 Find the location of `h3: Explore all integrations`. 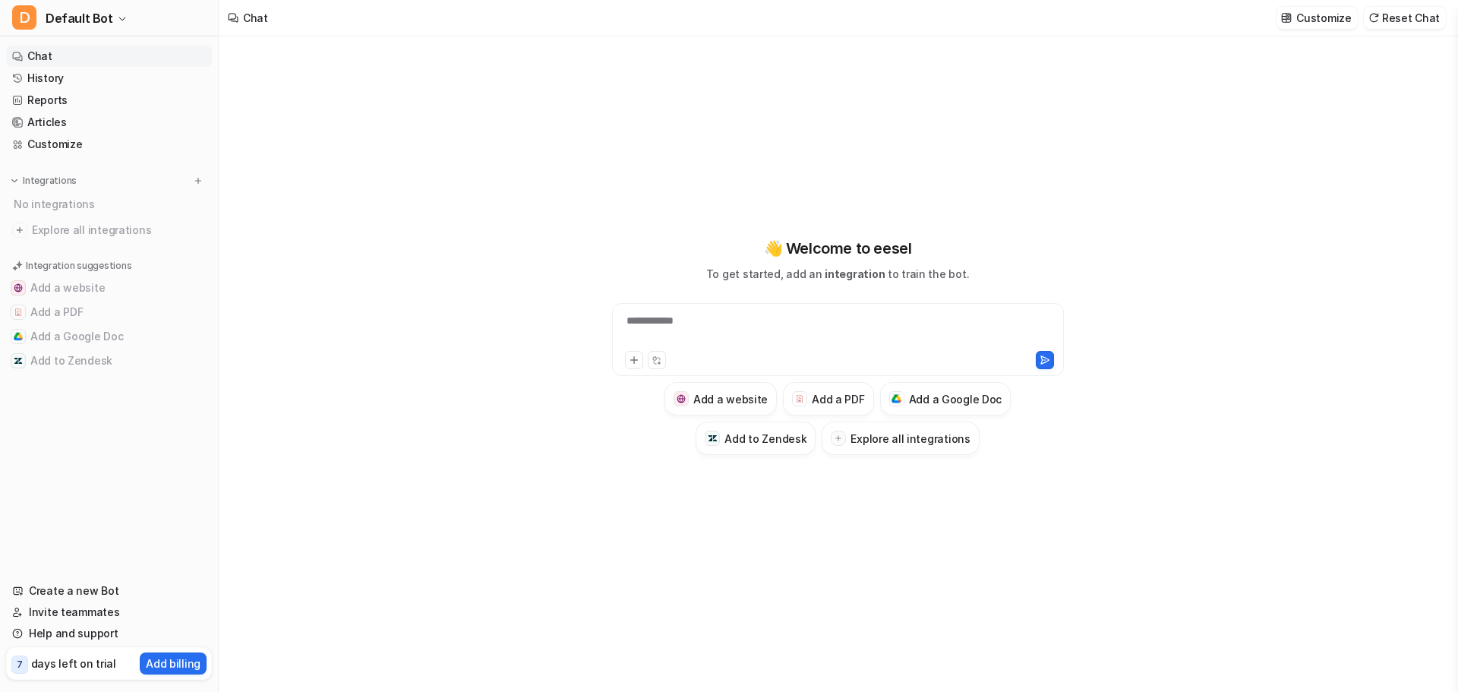

h3: Explore all integrations is located at coordinates (910, 438).